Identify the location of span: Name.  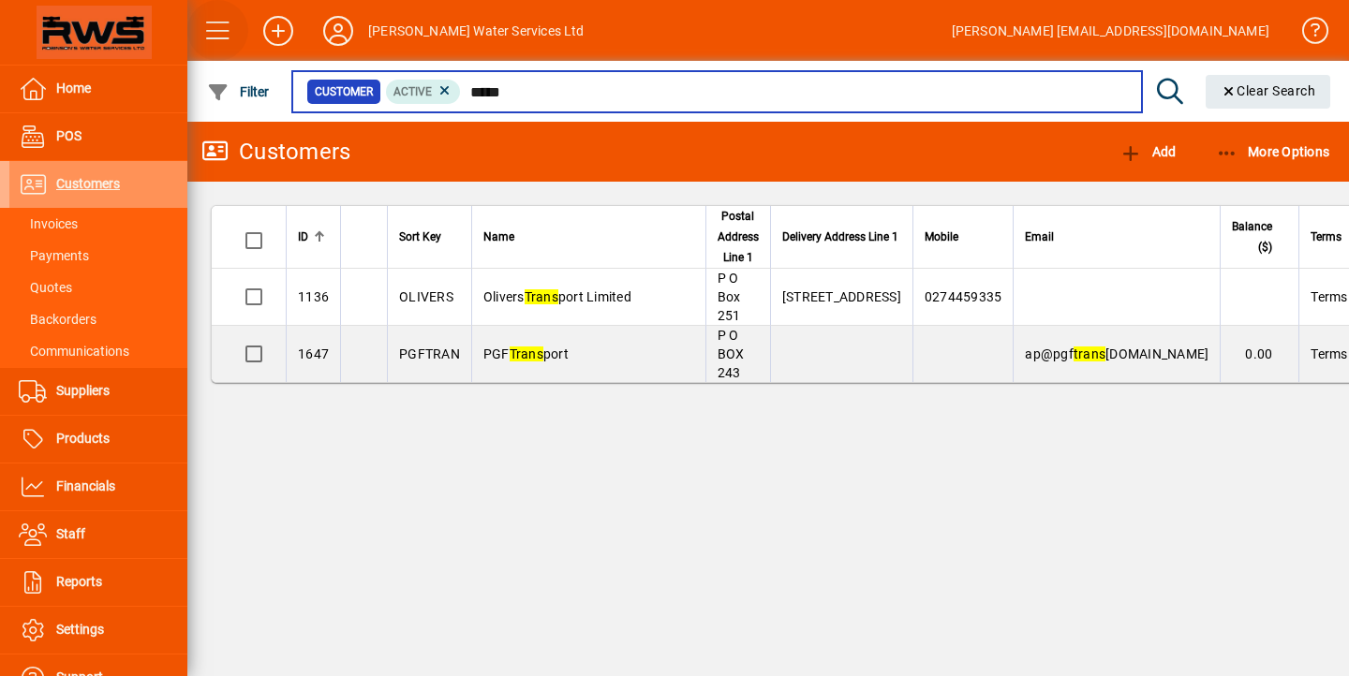
(498, 237).